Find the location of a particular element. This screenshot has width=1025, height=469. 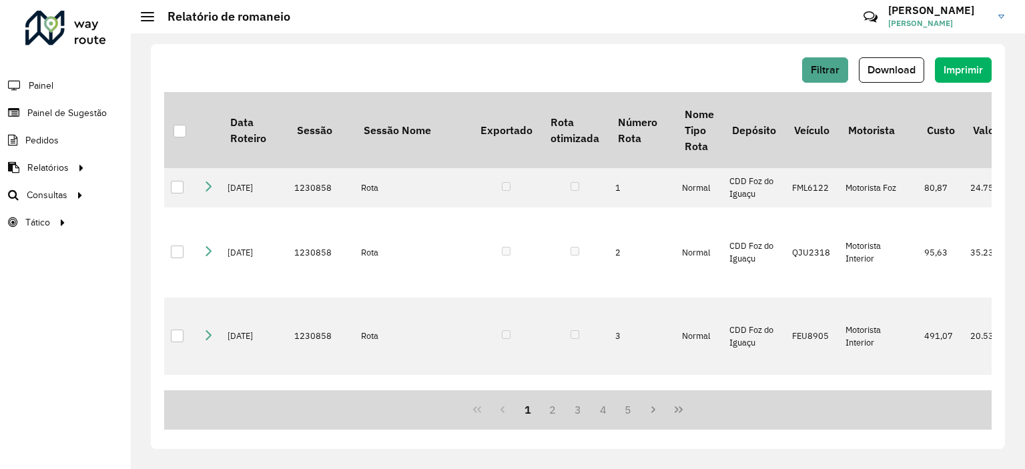

td: QJU2318 is located at coordinates (812, 252).